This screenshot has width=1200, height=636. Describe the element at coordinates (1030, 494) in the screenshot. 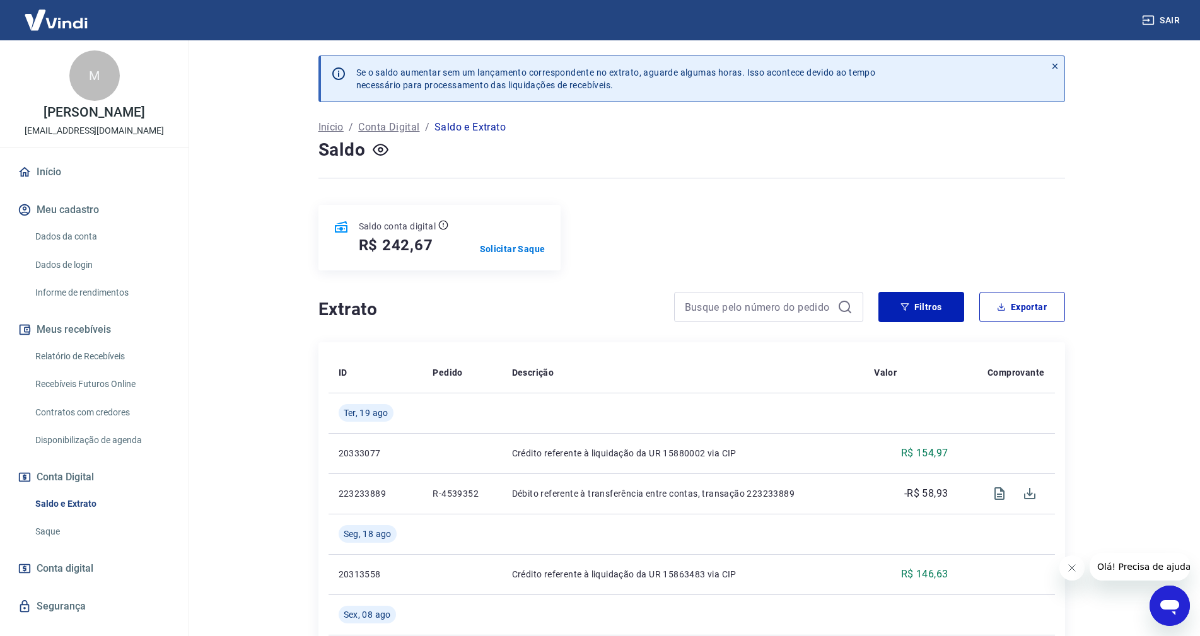

I see `span: Download` at that location.